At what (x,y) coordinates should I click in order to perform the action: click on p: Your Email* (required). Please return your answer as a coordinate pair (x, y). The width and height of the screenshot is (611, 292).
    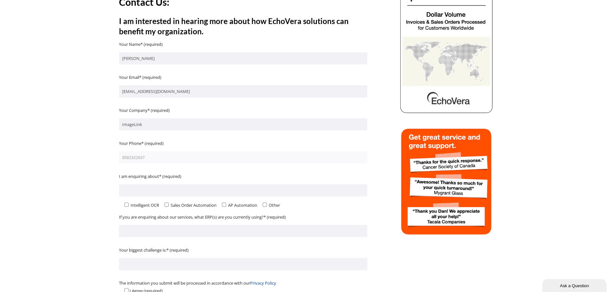
    Looking at the image, I should click on (243, 77).